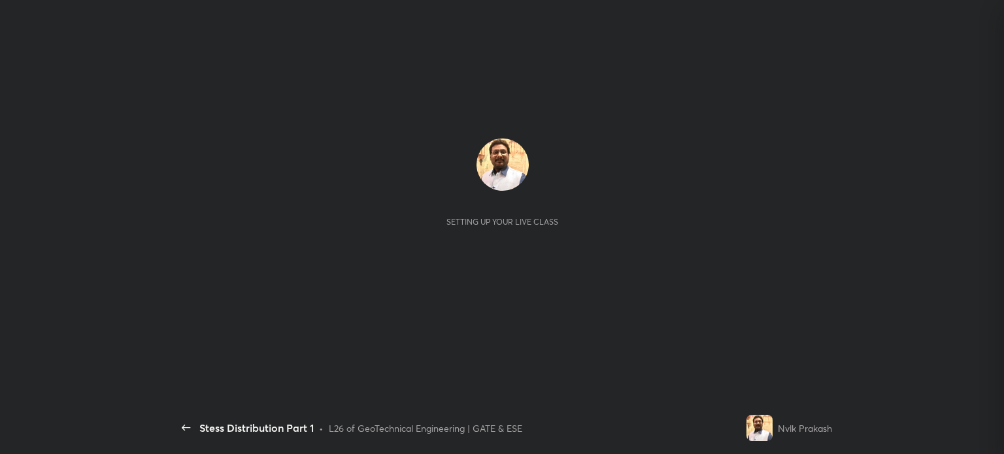 The image size is (1004, 454). I want to click on div: L26 of GeoTechnical Engineering | GATE & ESE, so click(425, 428).